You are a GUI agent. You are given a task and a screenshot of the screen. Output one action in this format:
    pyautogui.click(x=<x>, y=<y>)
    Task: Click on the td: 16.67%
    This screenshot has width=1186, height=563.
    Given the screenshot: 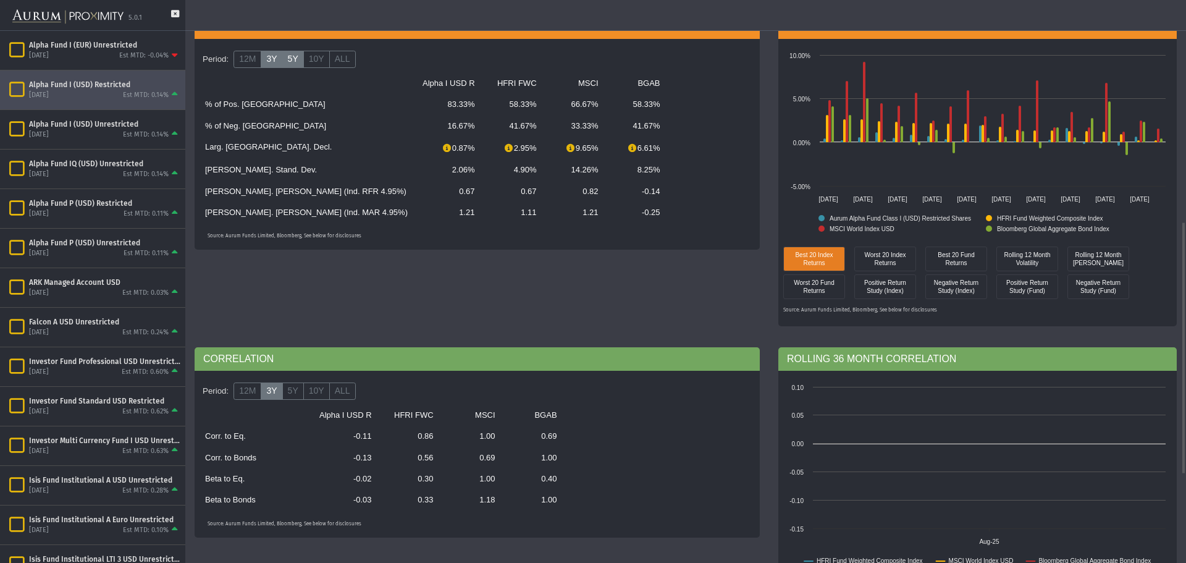 What is the action you would take?
    pyautogui.click(x=448, y=126)
    